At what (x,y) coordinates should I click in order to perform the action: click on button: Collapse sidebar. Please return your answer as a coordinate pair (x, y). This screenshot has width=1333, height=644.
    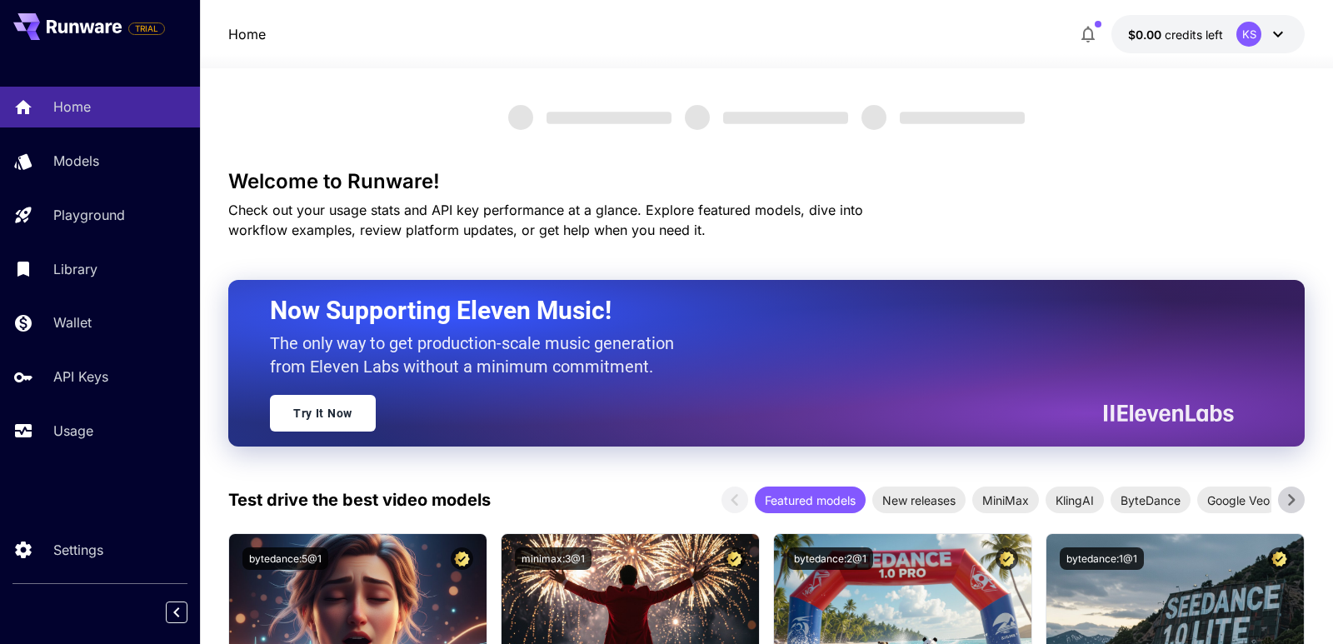
    Looking at the image, I should click on (177, 612).